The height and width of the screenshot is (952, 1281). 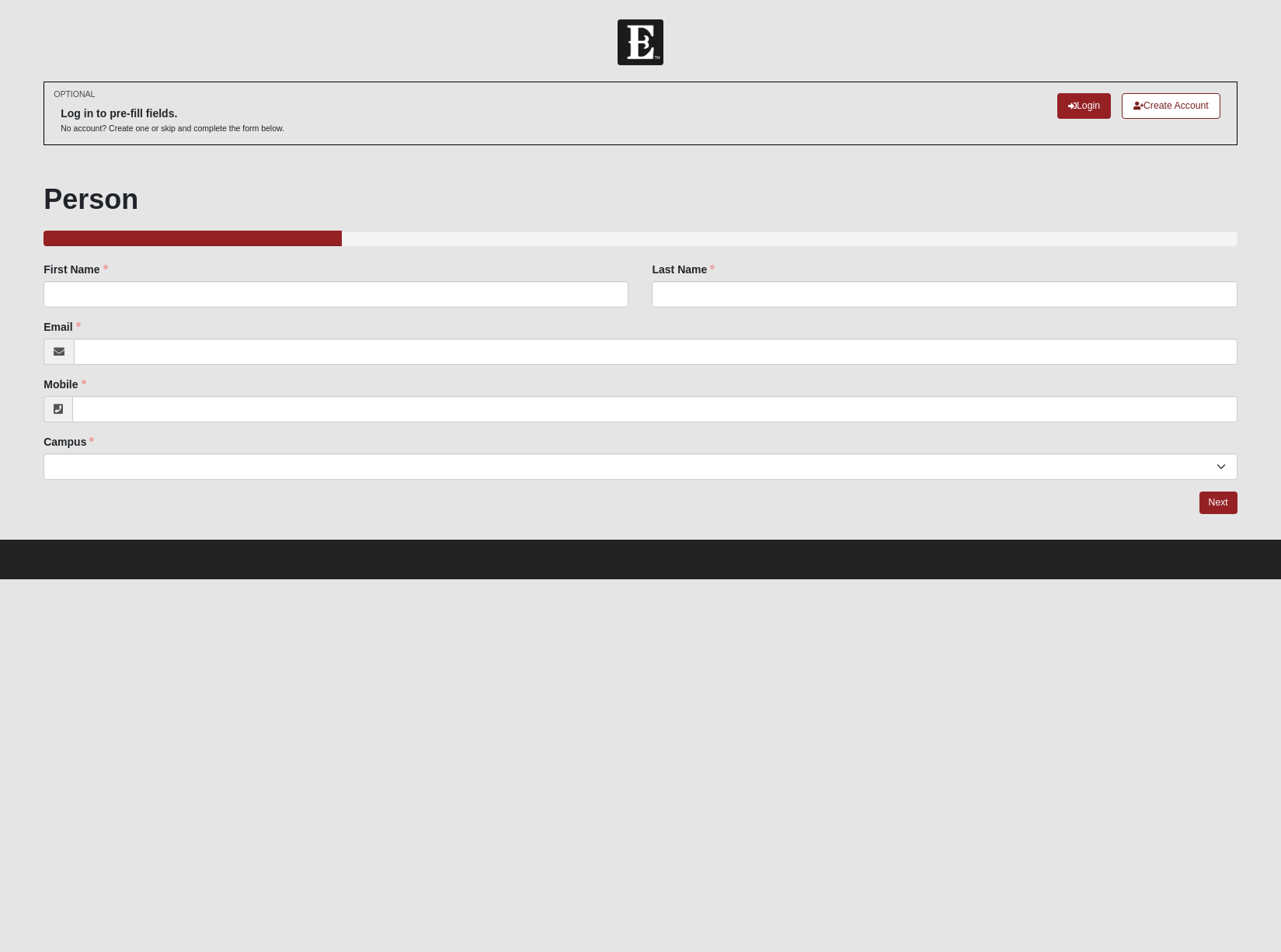 I want to click on small: OPTIONAL, so click(x=74, y=94).